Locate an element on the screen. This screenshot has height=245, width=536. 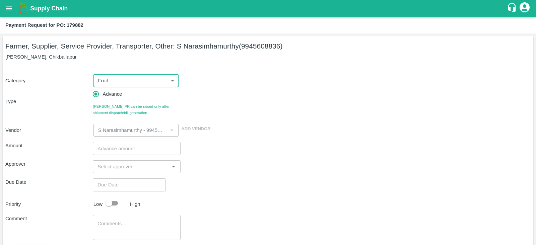
p: Fruit is located at coordinates (103, 81).